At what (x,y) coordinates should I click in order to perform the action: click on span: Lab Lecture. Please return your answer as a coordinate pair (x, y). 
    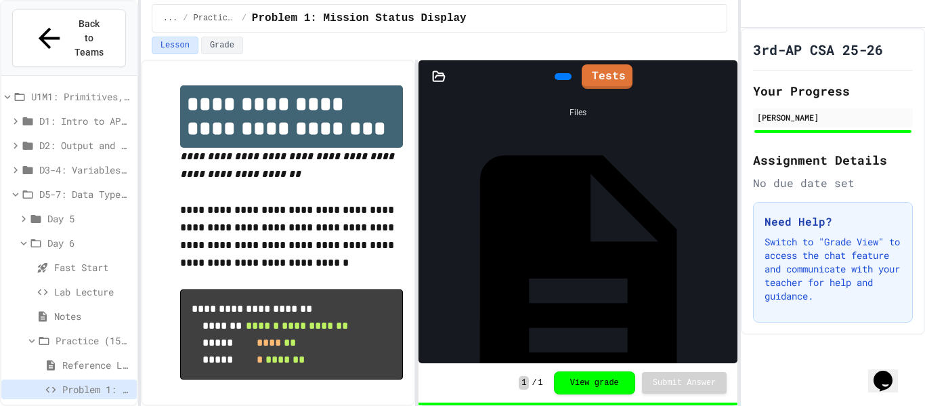
    Looking at the image, I should click on (93, 291).